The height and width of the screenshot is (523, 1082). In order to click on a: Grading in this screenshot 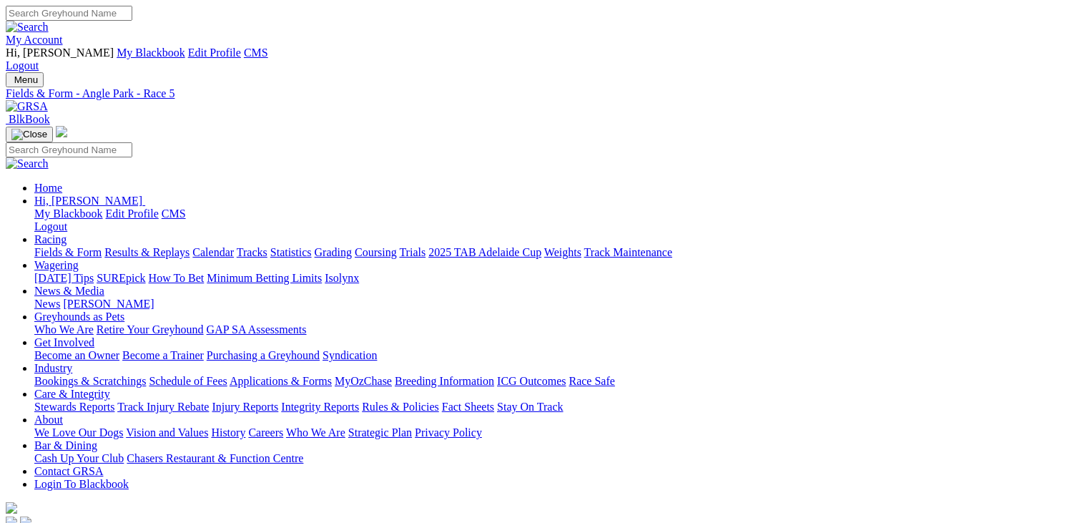, I will do `click(333, 252)`.